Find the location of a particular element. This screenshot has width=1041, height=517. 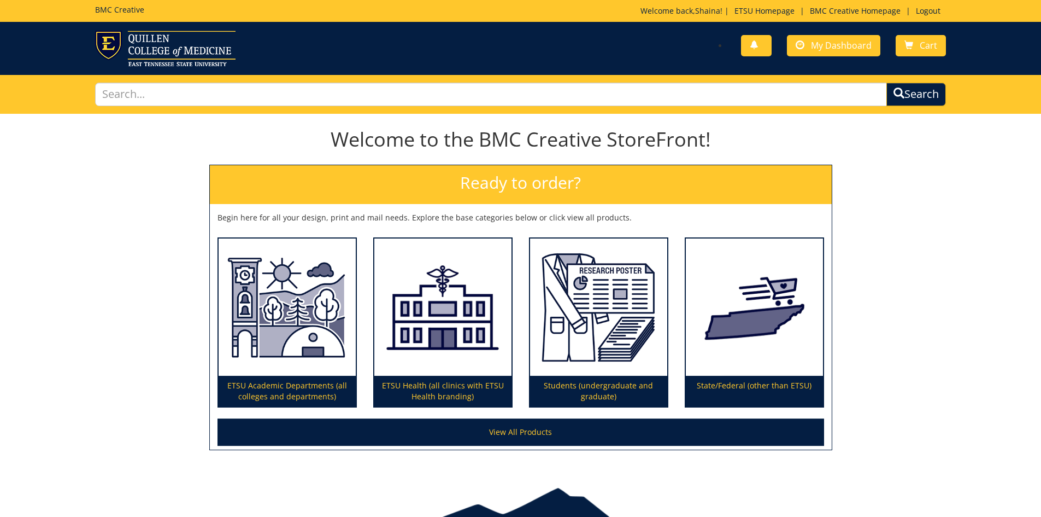

p: ETSU Health (all clinics with ETSU Health branding) is located at coordinates (443, 391).